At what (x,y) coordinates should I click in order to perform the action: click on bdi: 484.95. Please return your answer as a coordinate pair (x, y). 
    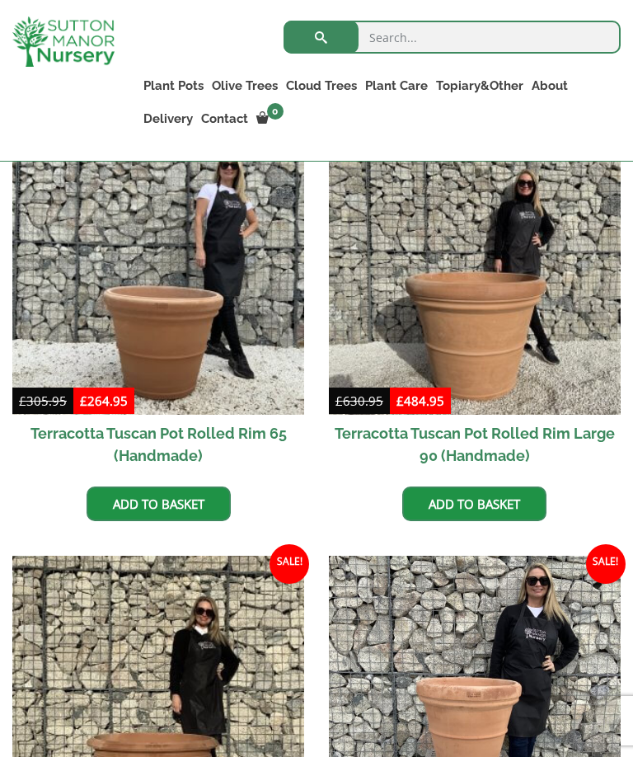
    Looking at the image, I should click on (420, 401).